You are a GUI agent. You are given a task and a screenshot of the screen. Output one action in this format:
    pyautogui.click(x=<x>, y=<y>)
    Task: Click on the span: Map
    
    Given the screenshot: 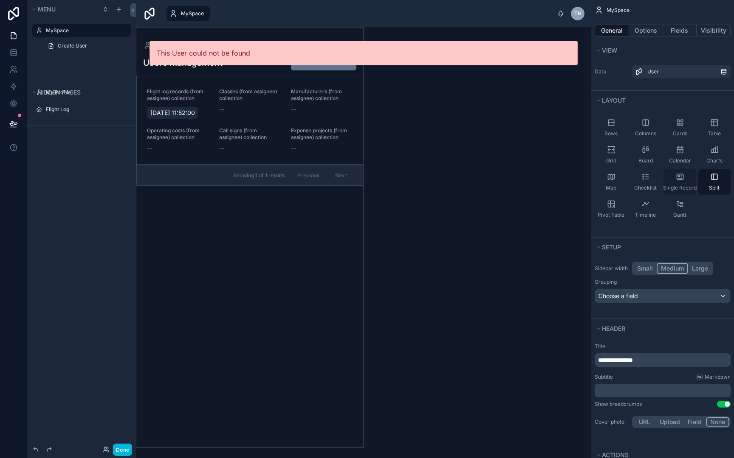 What is the action you would take?
    pyautogui.click(x=610, y=188)
    